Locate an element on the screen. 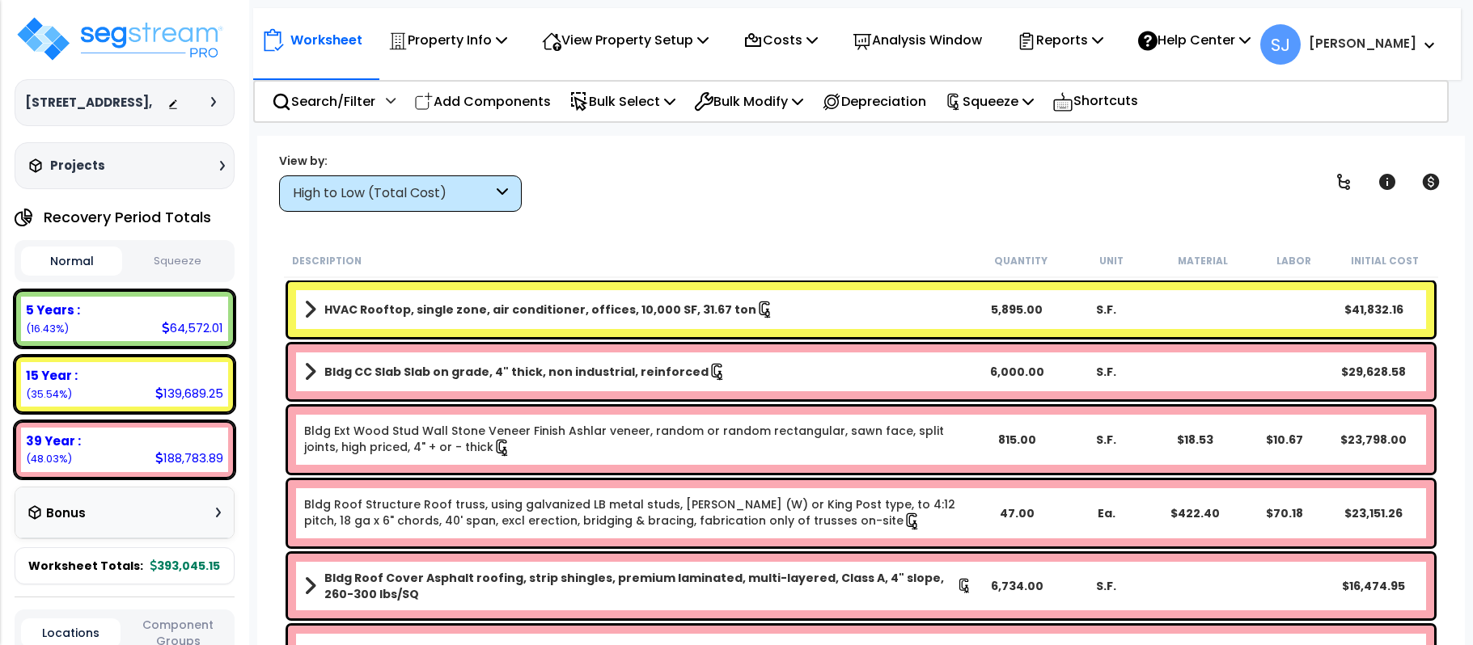  b: 15 Year : is located at coordinates (52, 375).